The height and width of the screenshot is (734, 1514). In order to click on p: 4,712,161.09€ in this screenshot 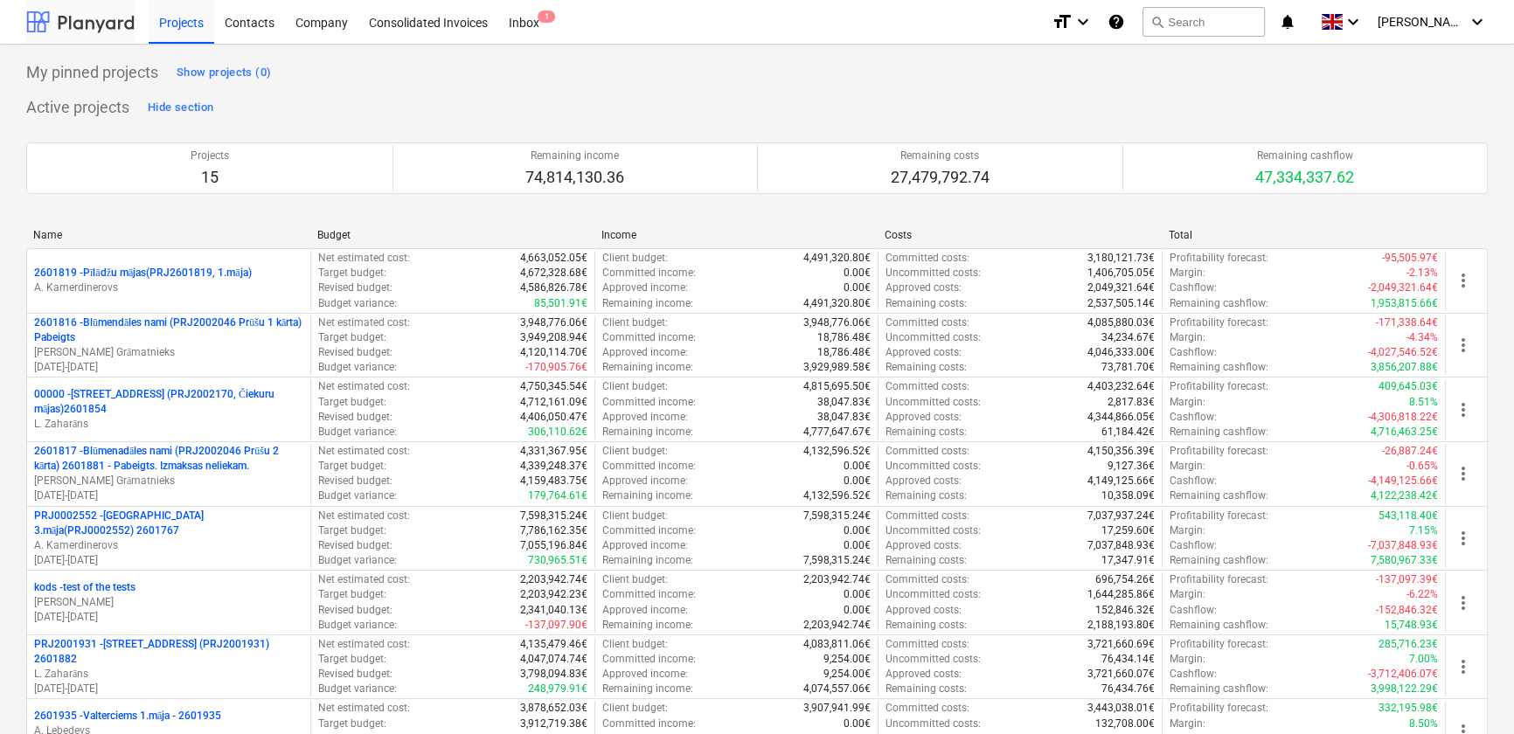, I will do `click(553, 402)`.